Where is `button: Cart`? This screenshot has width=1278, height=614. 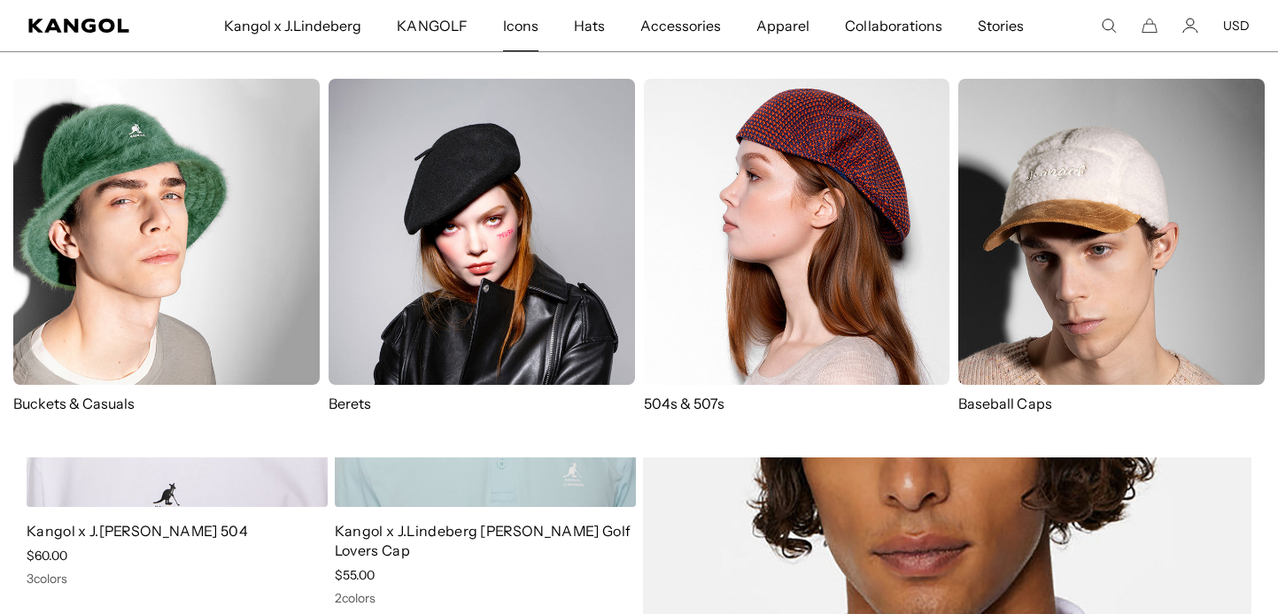
button: Cart is located at coordinates (1149, 26).